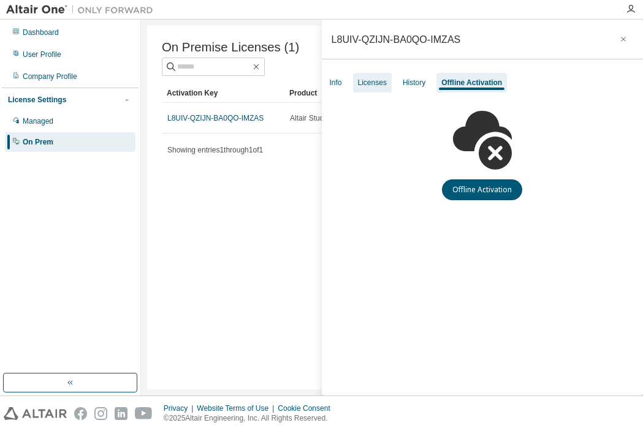  I want to click on img: Altair One, so click(83, 10).